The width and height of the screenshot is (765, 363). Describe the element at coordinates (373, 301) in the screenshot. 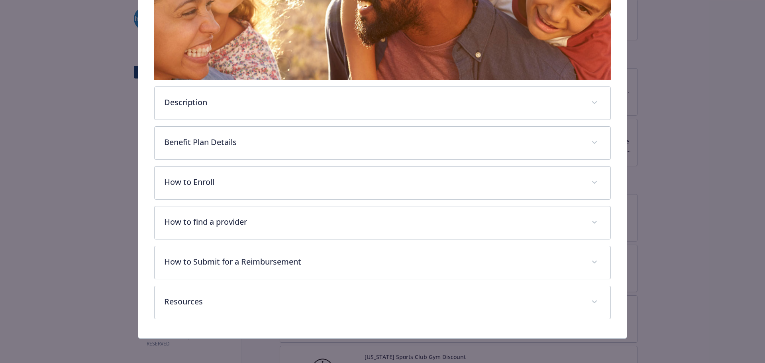

I see `p: Resources` at that location.